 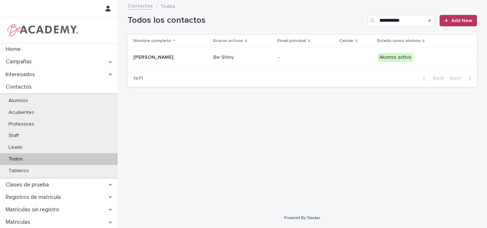 What do you see at coordinates (21, 113) in the screenshot?
I see `p: Acudientes` at bounding box center [21, 113].